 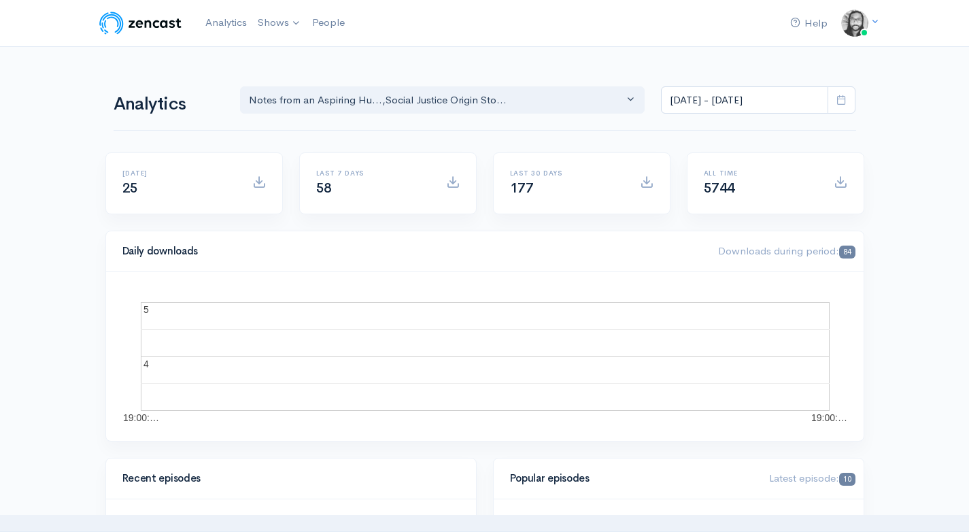 What do you see at coordinates (324, 188) in the screenshot?
I see `span: 58` at bounding box center [324, 188].